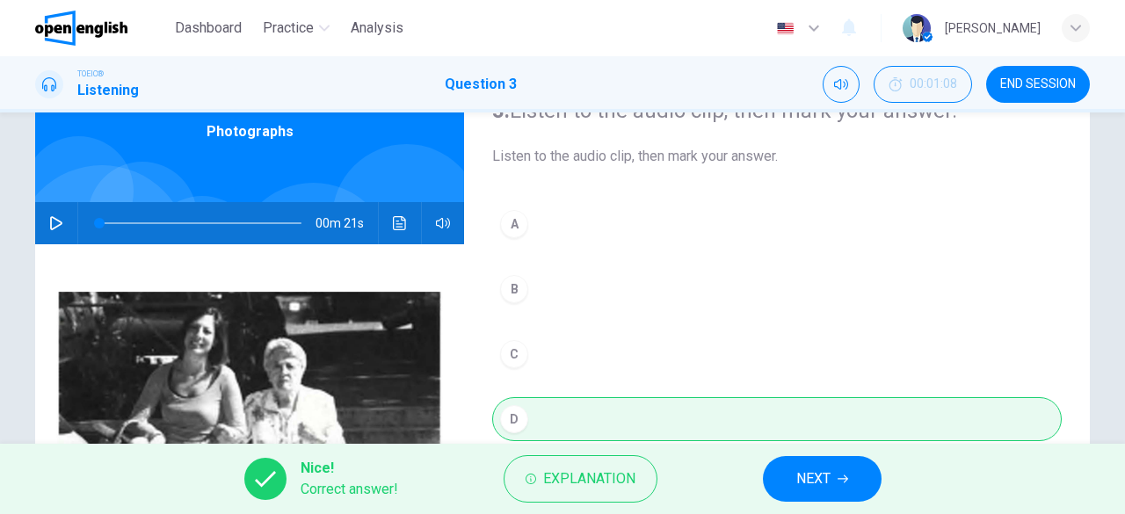 The height and width of the screenshot is (514, 1125). I want to click on span: Explanation, so click(589, 479).